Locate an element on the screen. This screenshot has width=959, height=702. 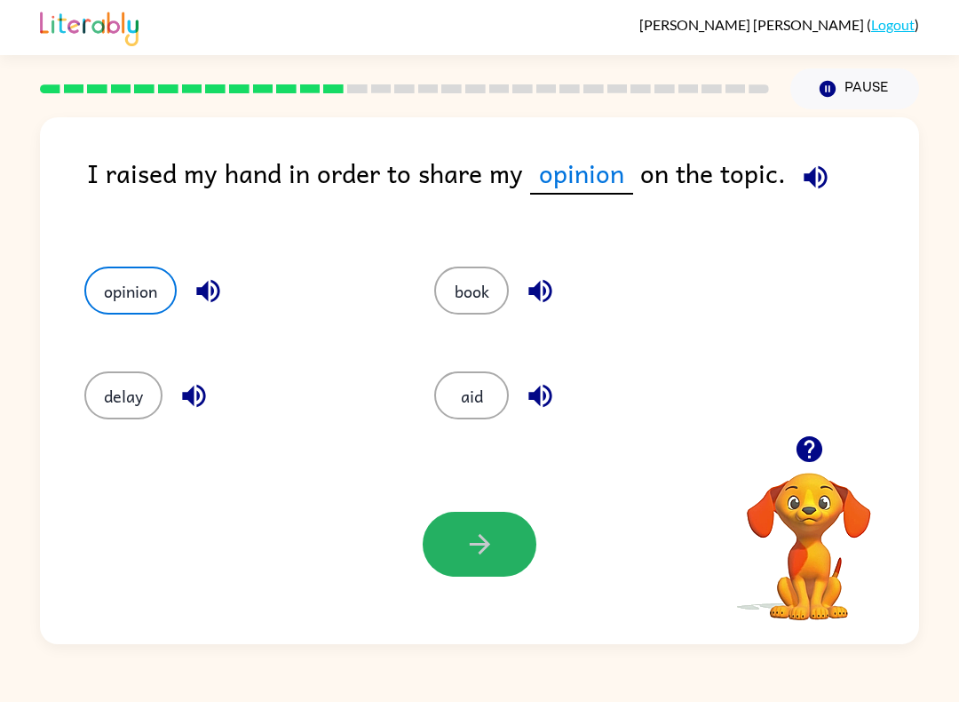
div: I raised my hand in order to share my on the topic. is located at coordinates (503, 192).